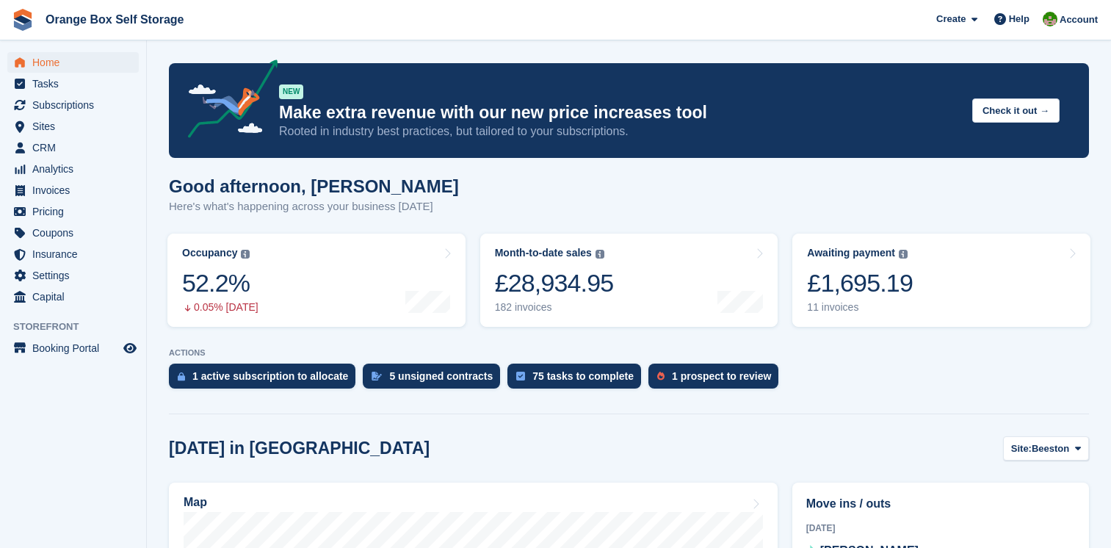  I want to click on h2: Move ins / outs, so click(940, 504).